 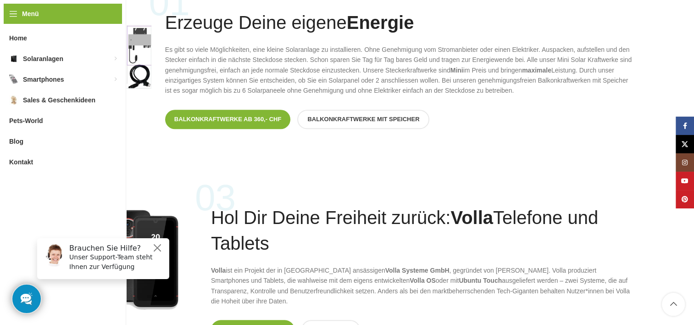 What do you see at coordinates (16, 141) in the screenshot?
I see `span: Blog` at bounding box center [16, 141].